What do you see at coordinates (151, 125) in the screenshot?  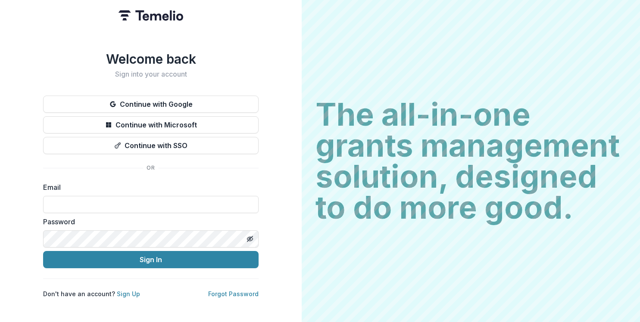 I see `button: Continue with Microsoft` at bounding box center [151, 125].